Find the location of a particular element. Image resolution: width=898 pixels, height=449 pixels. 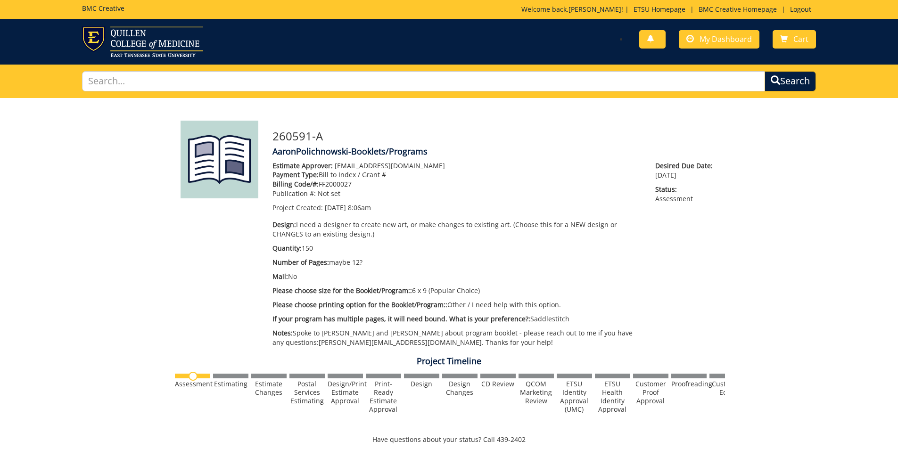

span: Payment Type: is located at coordinates (296, 174).